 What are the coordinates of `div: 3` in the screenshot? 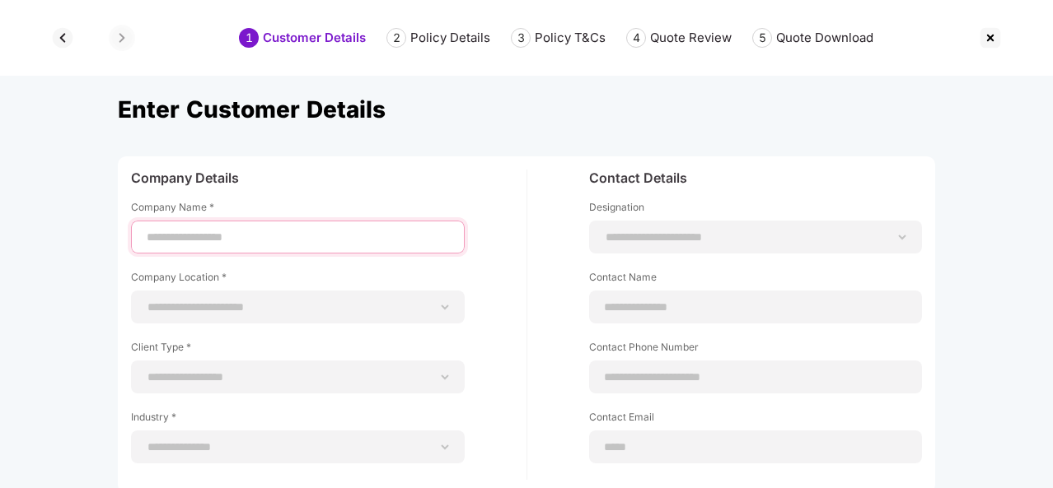 It's located at (521, 38).